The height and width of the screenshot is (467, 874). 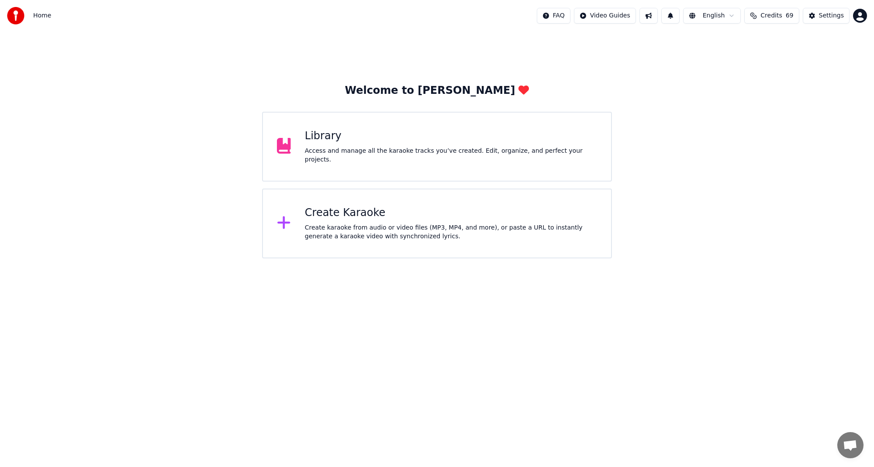 I want to click on button: Credits69, so click(x=771, y=16).